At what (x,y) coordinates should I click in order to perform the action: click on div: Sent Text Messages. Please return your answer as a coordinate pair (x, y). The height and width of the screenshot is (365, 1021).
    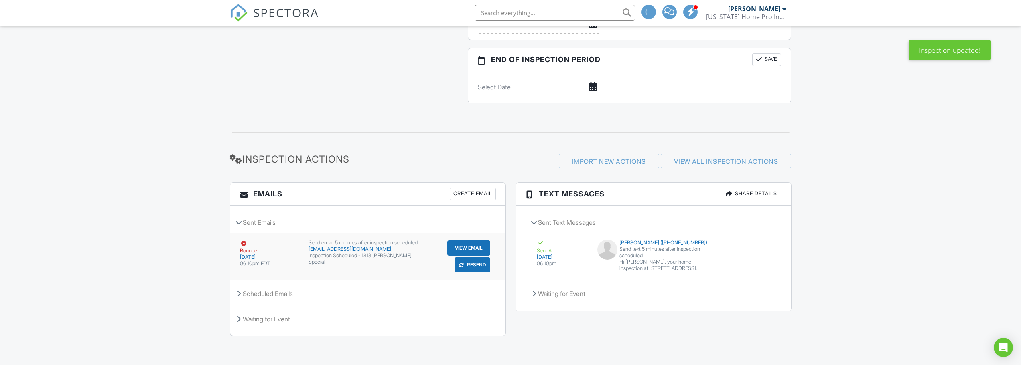
    Looking at the image, I should click on (653, 223).